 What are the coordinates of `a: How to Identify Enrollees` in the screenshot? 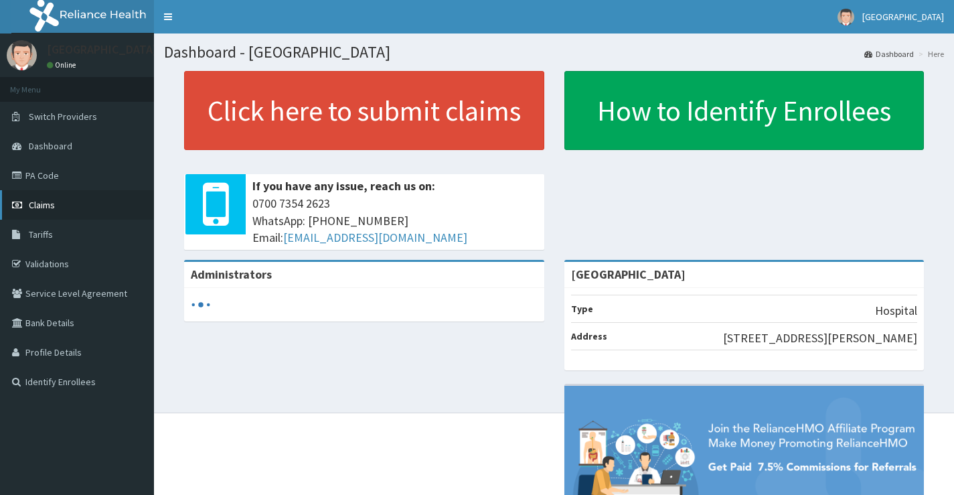 It's located at (744, 110).